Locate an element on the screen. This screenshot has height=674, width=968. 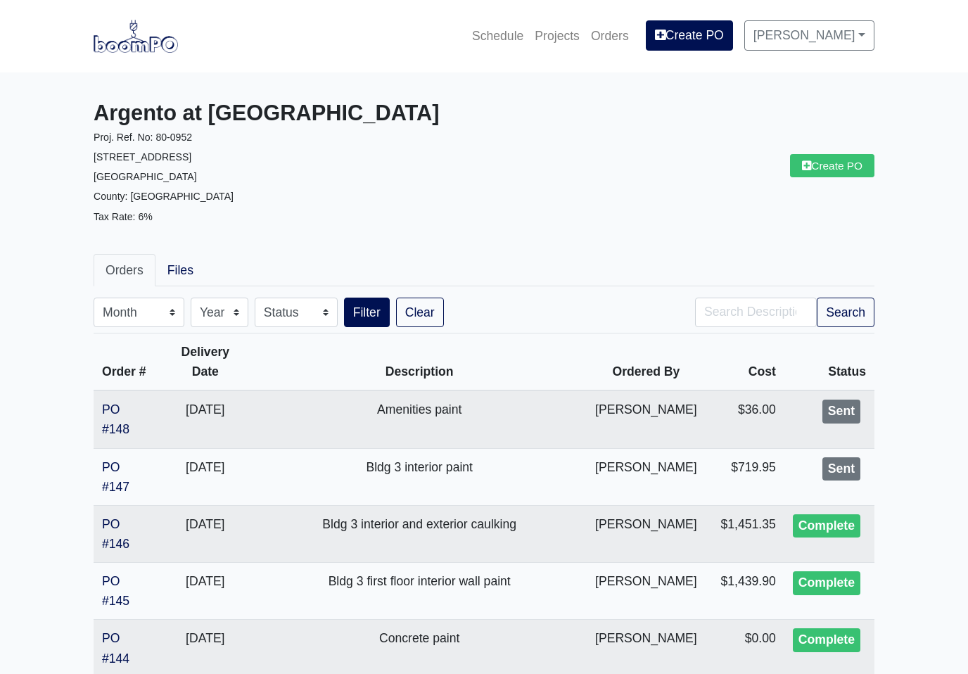
button: Filter is located at coordinates (367, 312).